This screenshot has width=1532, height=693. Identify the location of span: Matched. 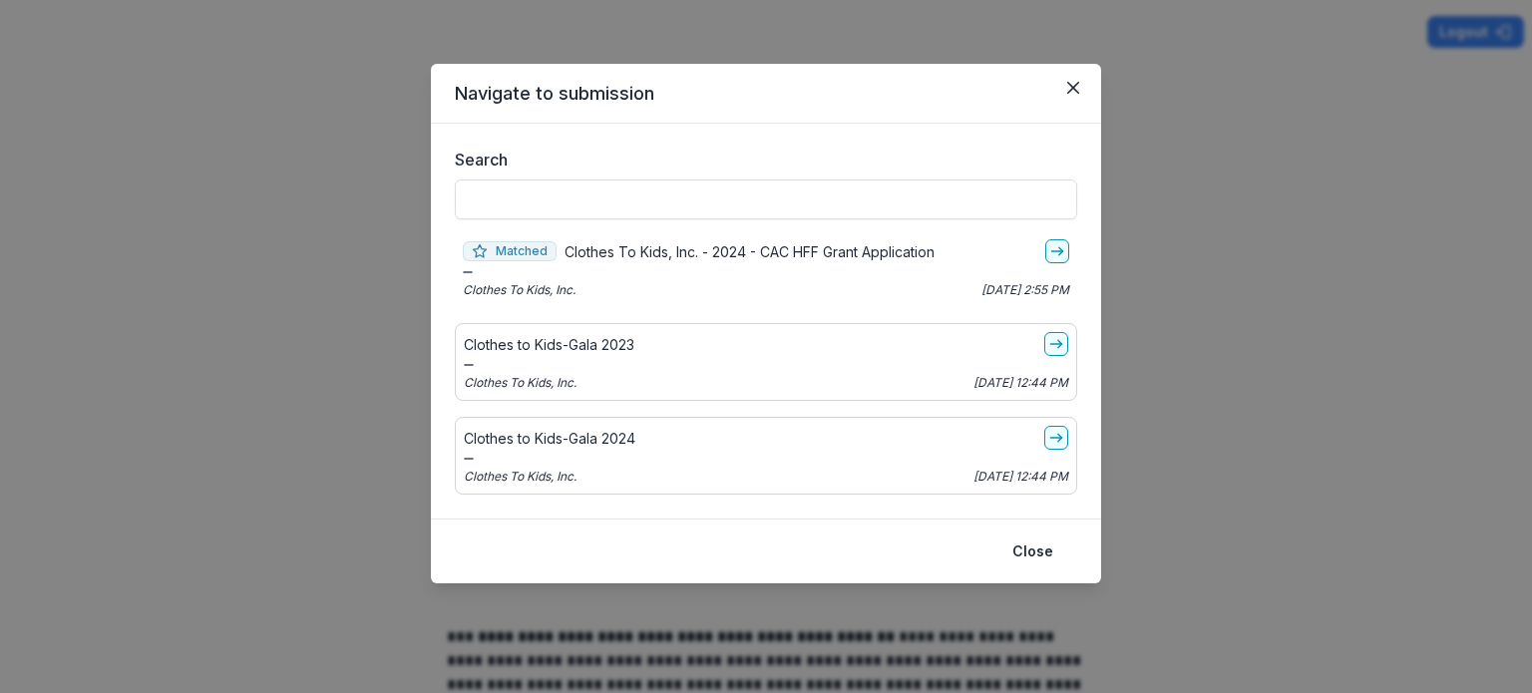
(510, 251).